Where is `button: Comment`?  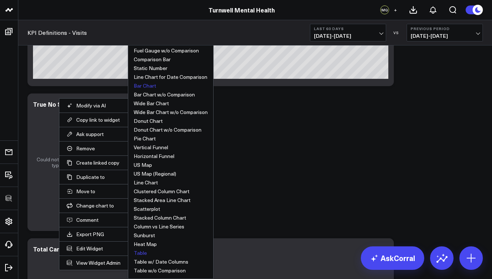
button: Comment is located at coordinates (93, 220).